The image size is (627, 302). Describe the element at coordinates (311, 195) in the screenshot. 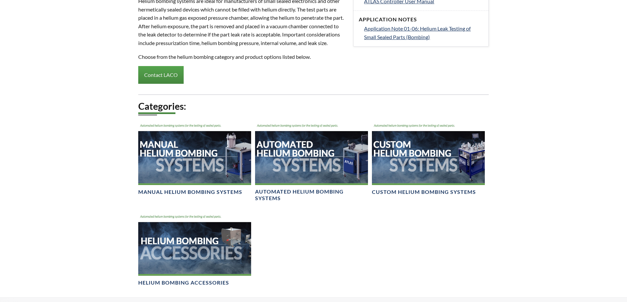

I see `h4: Automated Helium Bombing Systems` at that location.